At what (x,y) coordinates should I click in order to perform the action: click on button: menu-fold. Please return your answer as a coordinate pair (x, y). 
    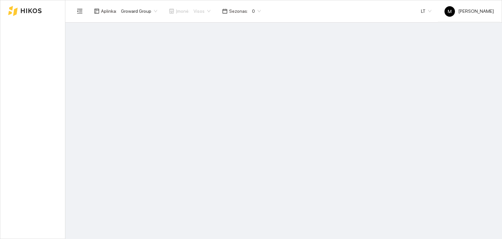
    Looking at the image, I should click on (80, 11).